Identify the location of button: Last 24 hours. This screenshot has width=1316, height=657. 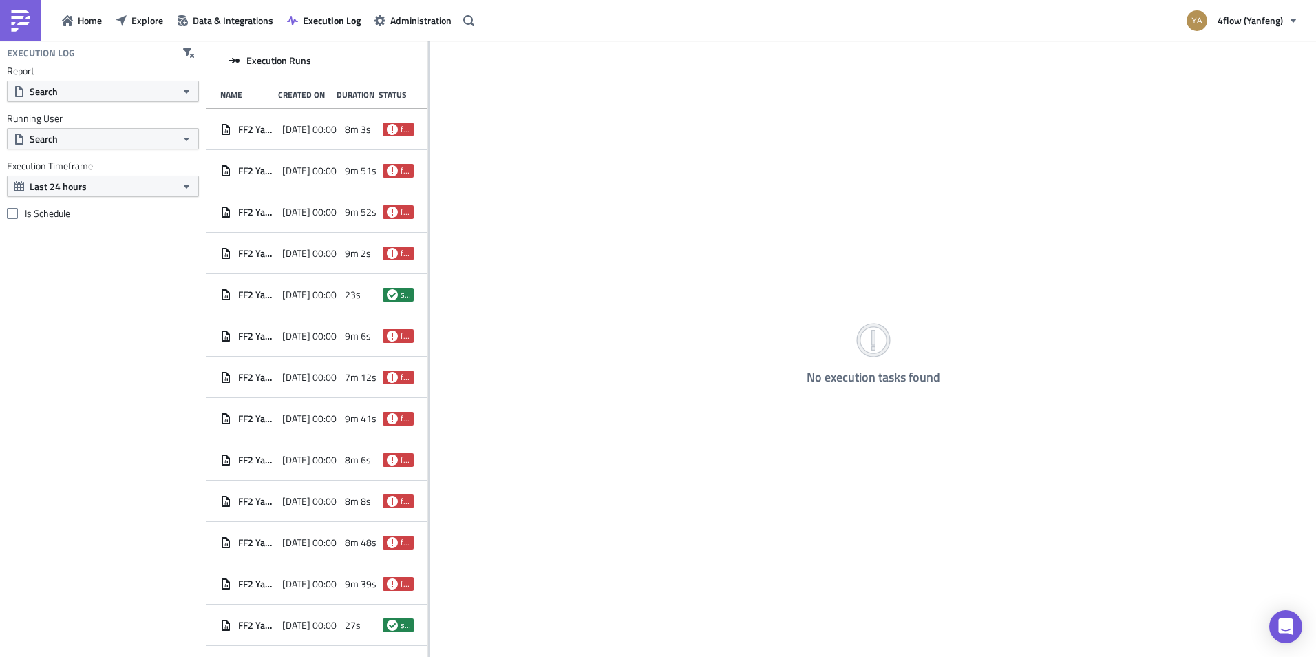
(103, 186).